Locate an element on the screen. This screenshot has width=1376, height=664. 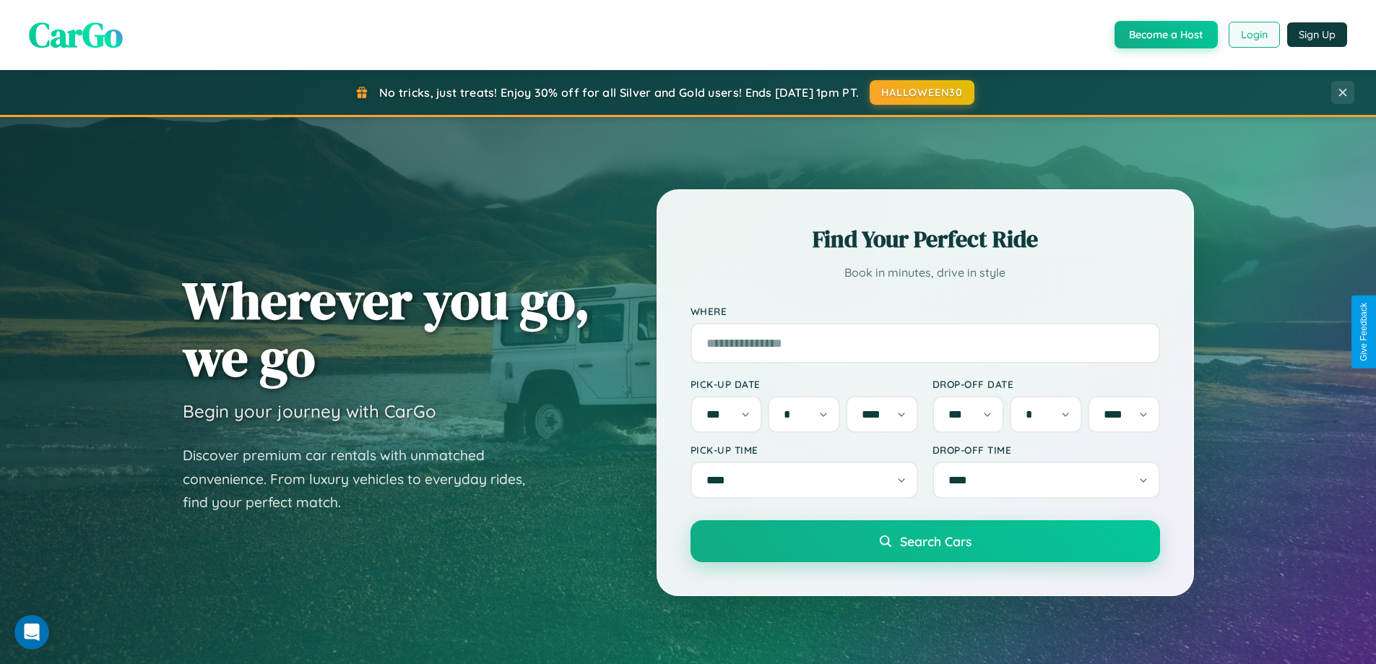
div: Give Feedback is located at coordinates (1364, 332).